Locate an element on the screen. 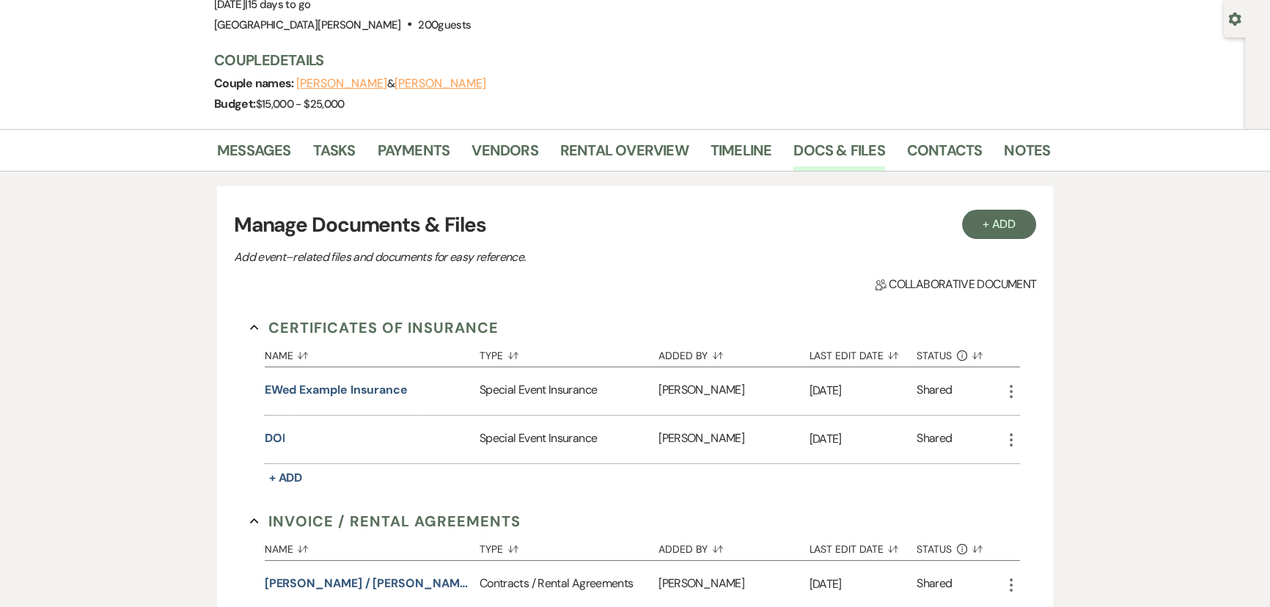 Image resolution: width=1270 pixels, height=607 pixels. h3: Manage Documents & Files is located at coordinates (635, 225).